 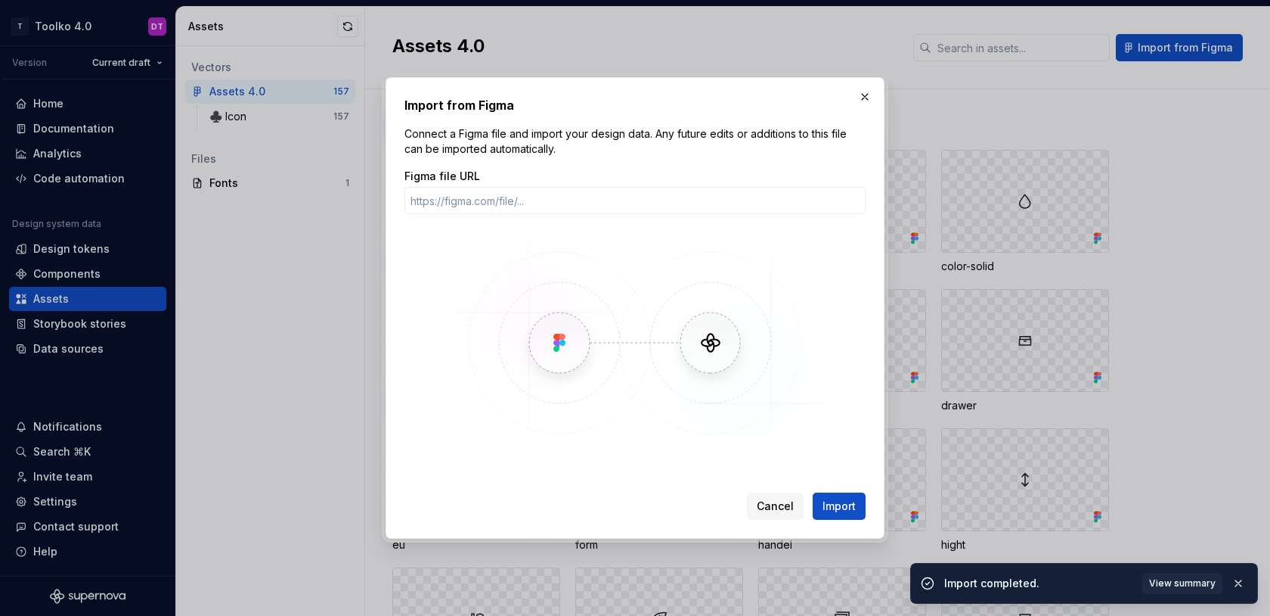 What do you see at coordinates (1039, 583) in the screenshot?
I see `div: Import completed.` at bounding box center [1039, 583].